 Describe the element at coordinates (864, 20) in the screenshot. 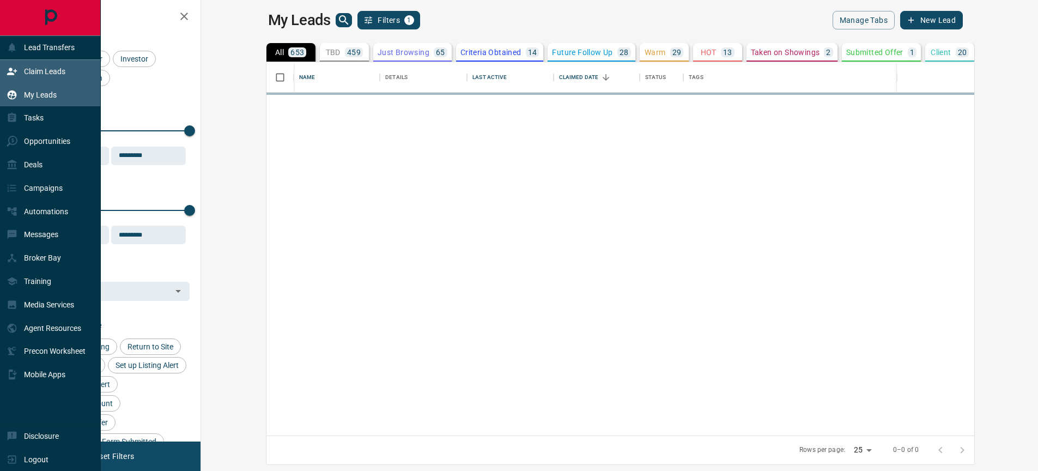

I see `button: Manage Tabs` at that location.